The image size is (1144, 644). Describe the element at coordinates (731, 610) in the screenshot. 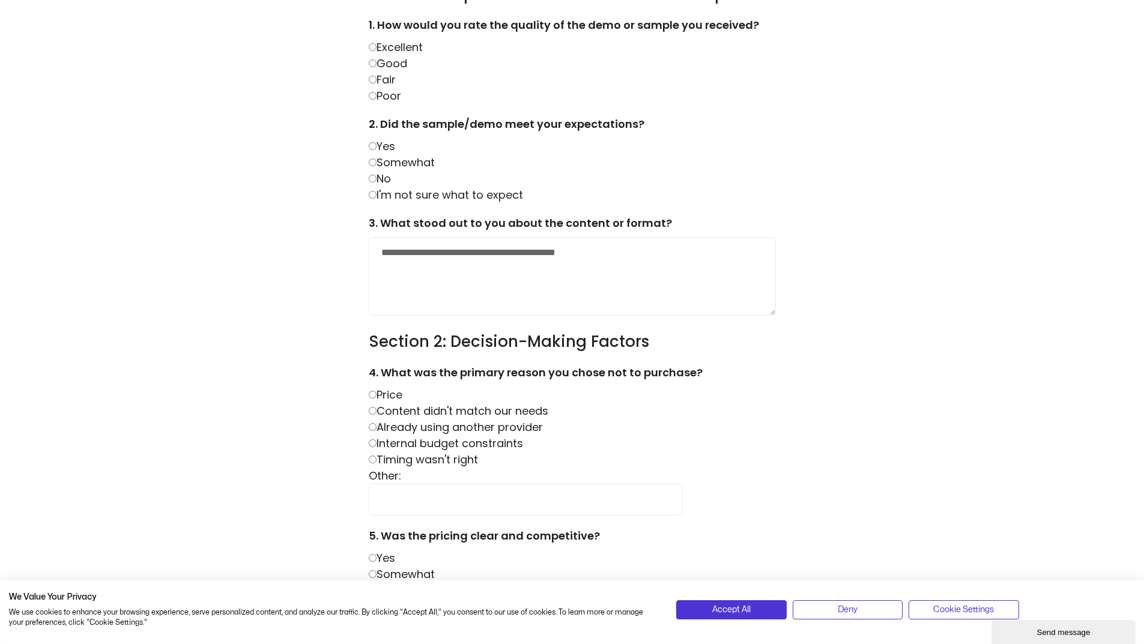

I see `button: Accept all cookies` at that location.